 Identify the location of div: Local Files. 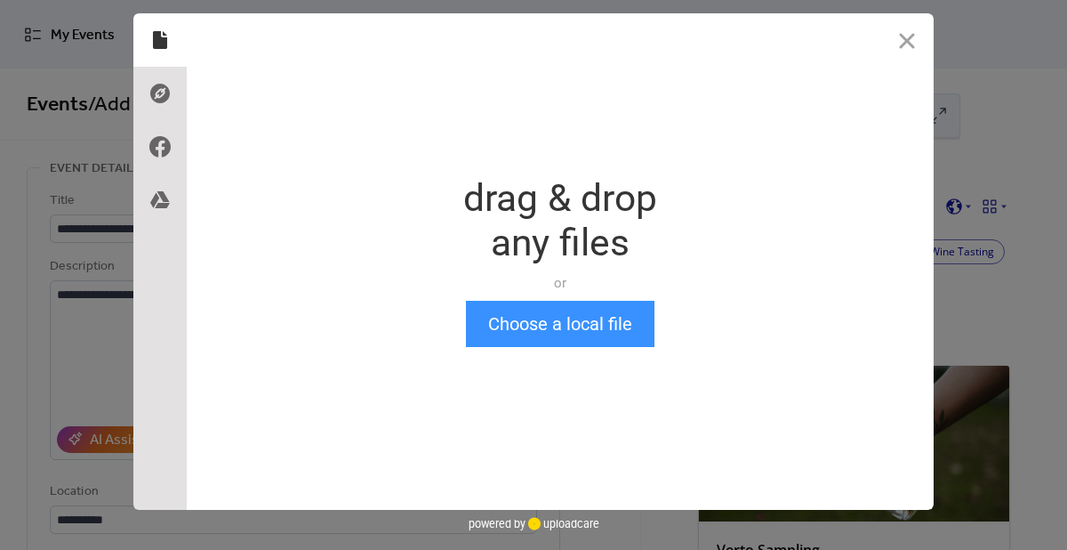
(160, 40).